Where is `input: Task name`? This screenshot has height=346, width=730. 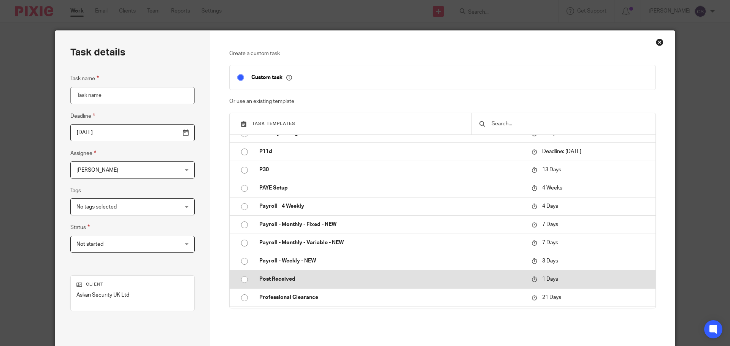
input: Task name is located at coordinates (132, 95).